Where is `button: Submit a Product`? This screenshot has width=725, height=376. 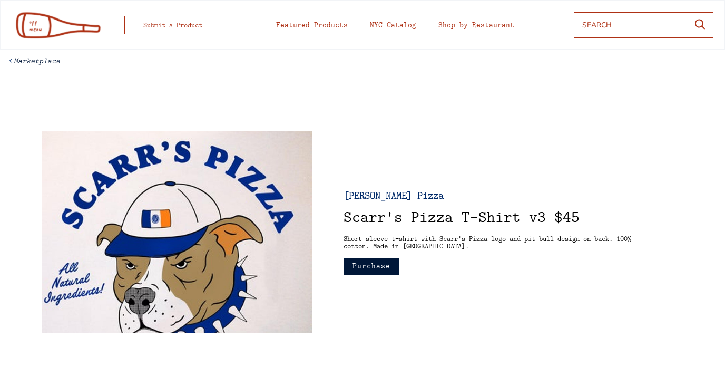 button: Submit a Product is located at coordinates (173, 25).